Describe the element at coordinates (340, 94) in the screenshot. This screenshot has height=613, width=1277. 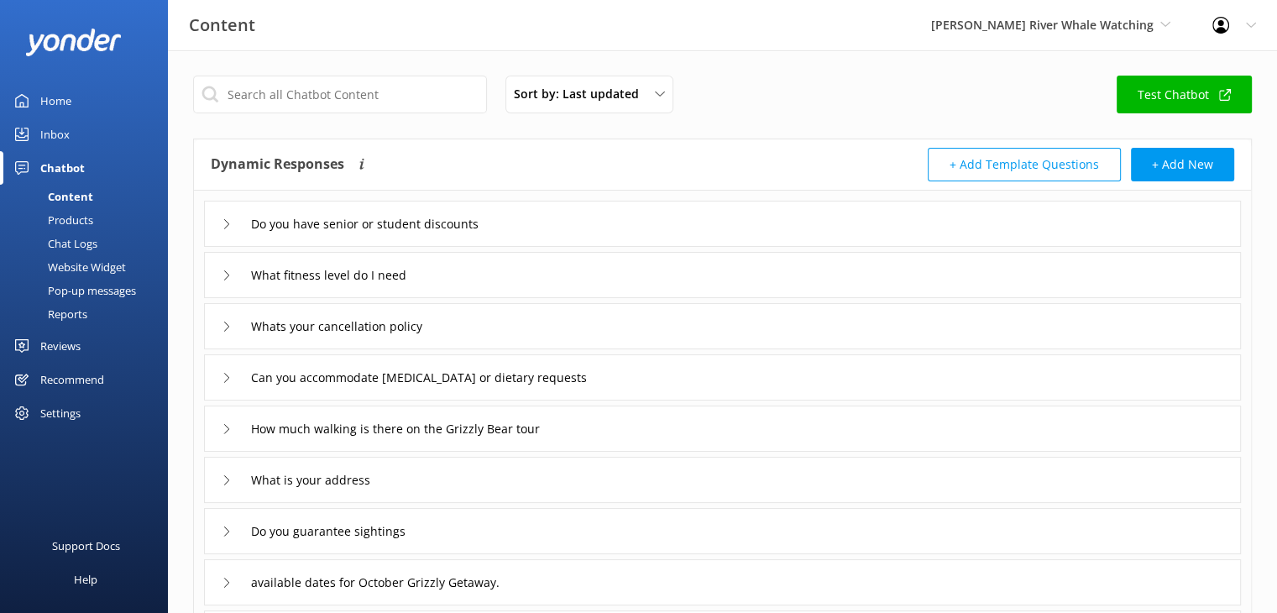
I see `input: Search all Chatbot Content` at that location.